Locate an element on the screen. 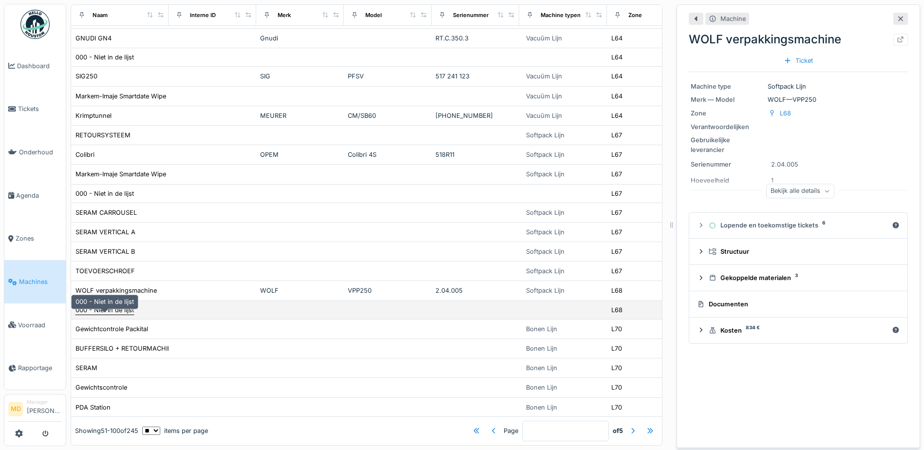 The width and height of the screenshot is (924, 450). div: Zone is located at coordinates (727, 113).